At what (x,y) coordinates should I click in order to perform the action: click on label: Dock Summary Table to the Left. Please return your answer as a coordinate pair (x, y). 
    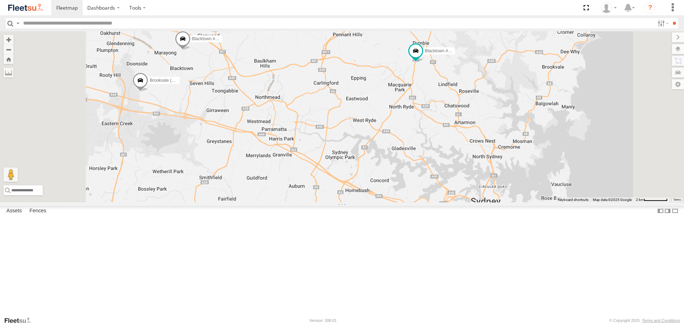
    Looking at the image, I should click on (660, 211).